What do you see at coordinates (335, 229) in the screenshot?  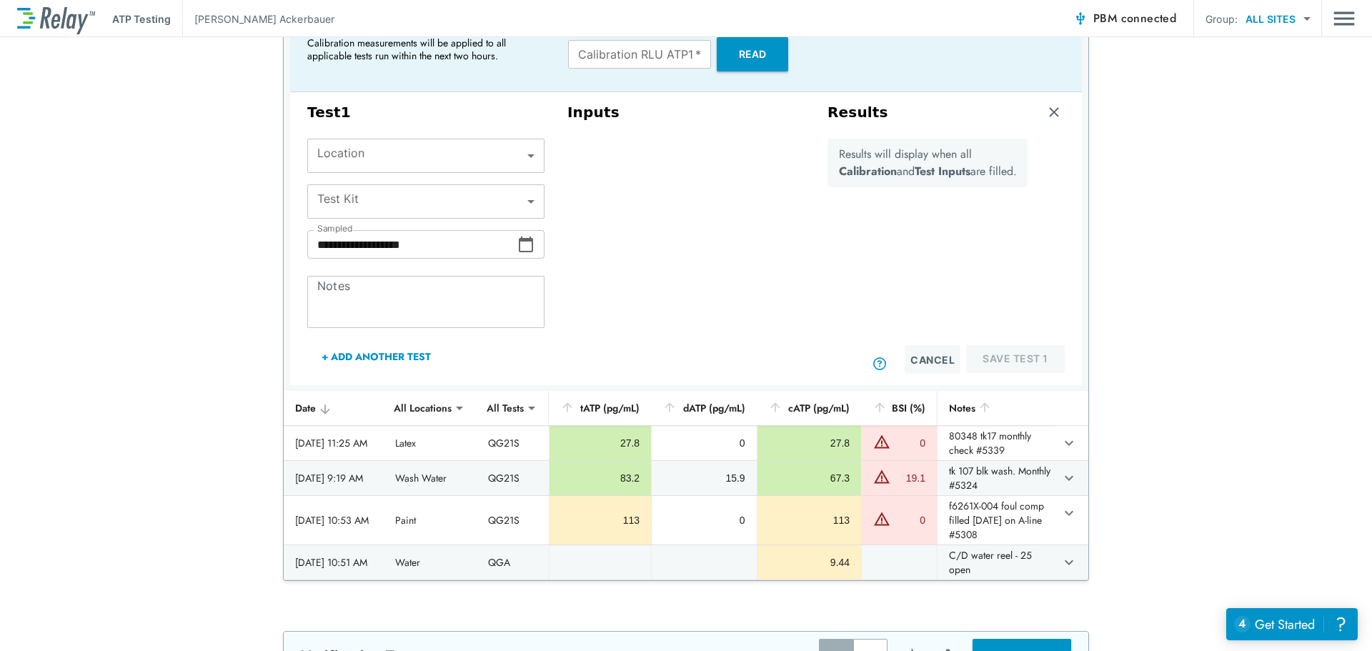 I see `label: Sampled` at bounding box center [335, 229].